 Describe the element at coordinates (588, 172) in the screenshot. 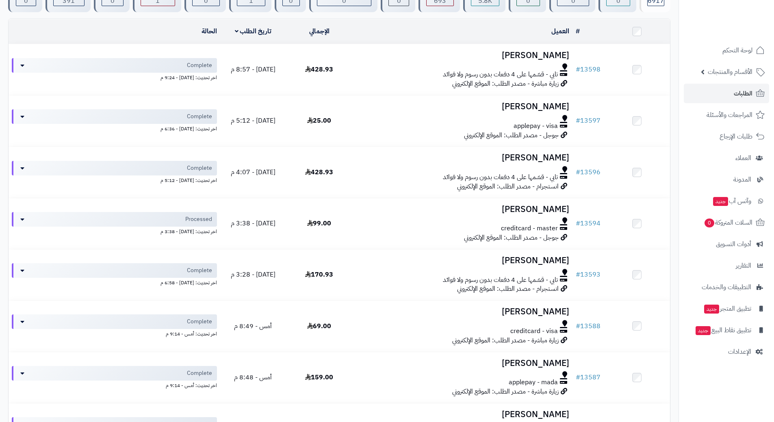

I see `a: #13596` at that location.